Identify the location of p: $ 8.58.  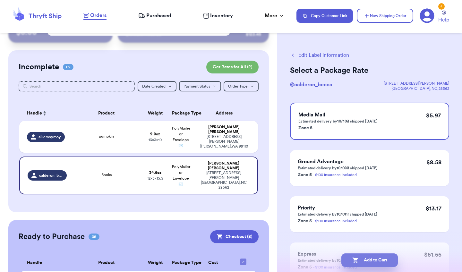
(434, 162).